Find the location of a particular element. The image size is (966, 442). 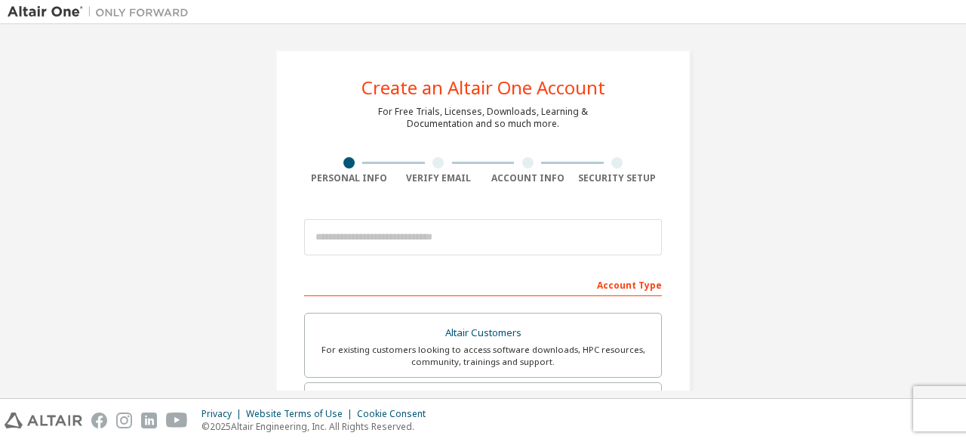

img: instagram.svg is located at coordinates (124, 420).